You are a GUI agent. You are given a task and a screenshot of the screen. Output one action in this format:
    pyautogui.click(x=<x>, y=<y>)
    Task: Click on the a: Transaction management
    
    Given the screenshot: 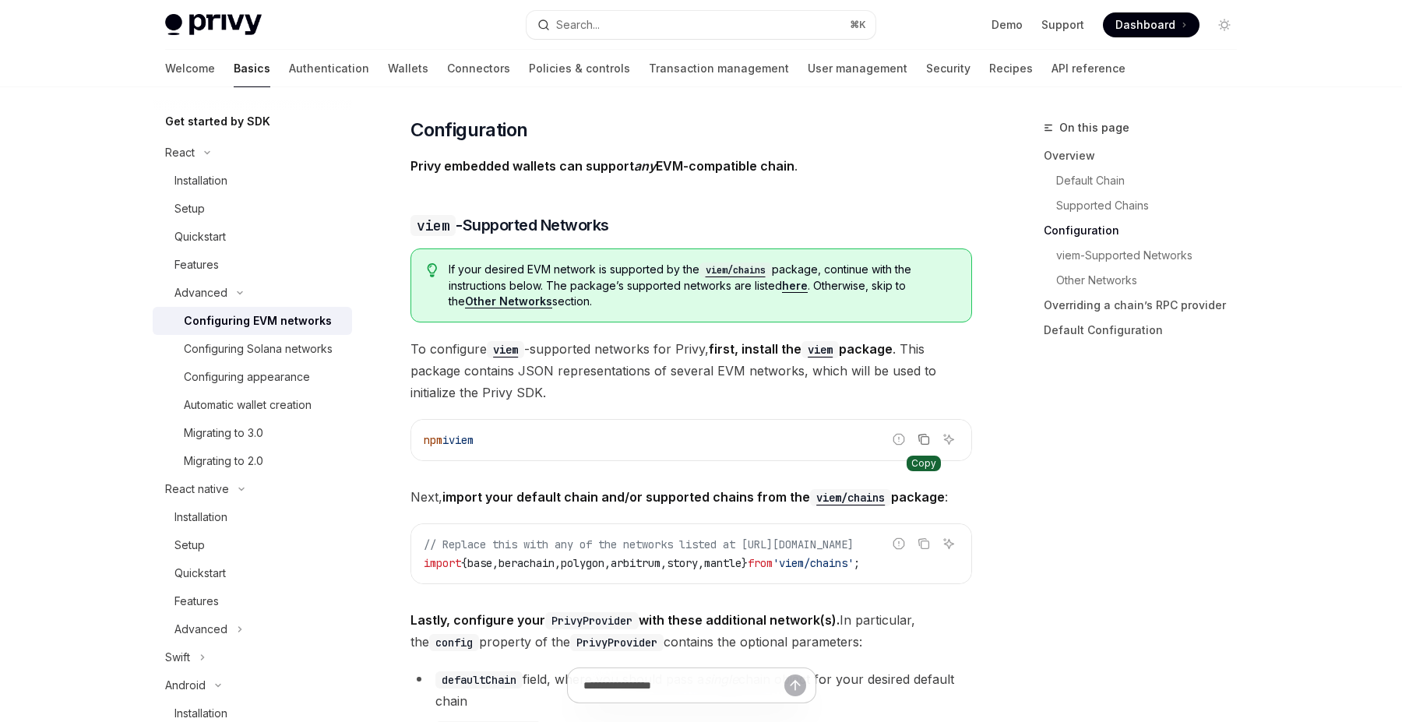 What is the action you would take?
    pyautogui.click(x=719, y=69)
    